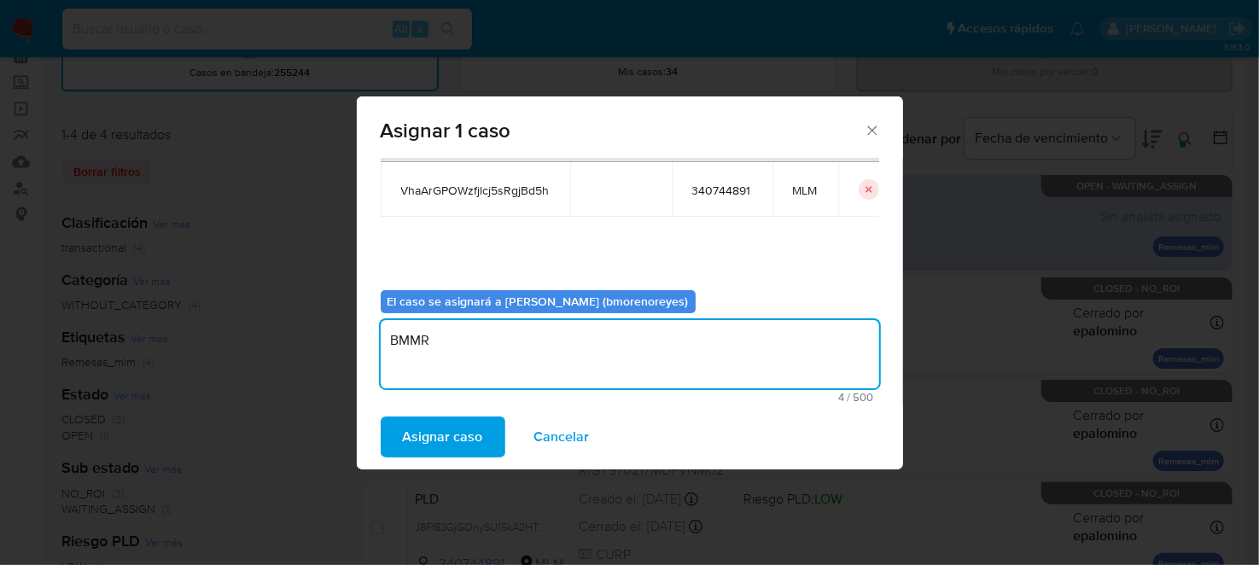  I want to click on span: VhaArGPOWzfjlcj5sRgjBd5h, so click(476, 190).